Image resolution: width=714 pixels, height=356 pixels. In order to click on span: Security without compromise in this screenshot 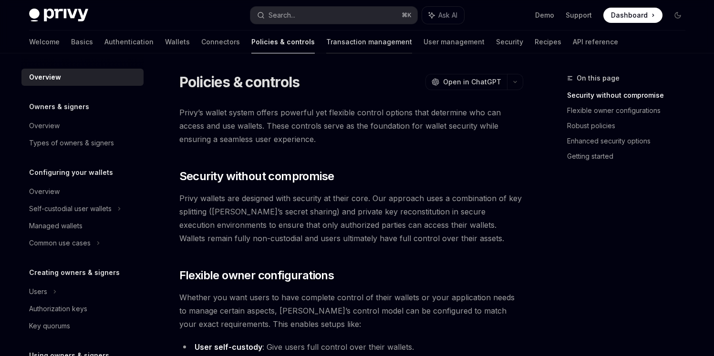, I will do `click(256, 176)`.